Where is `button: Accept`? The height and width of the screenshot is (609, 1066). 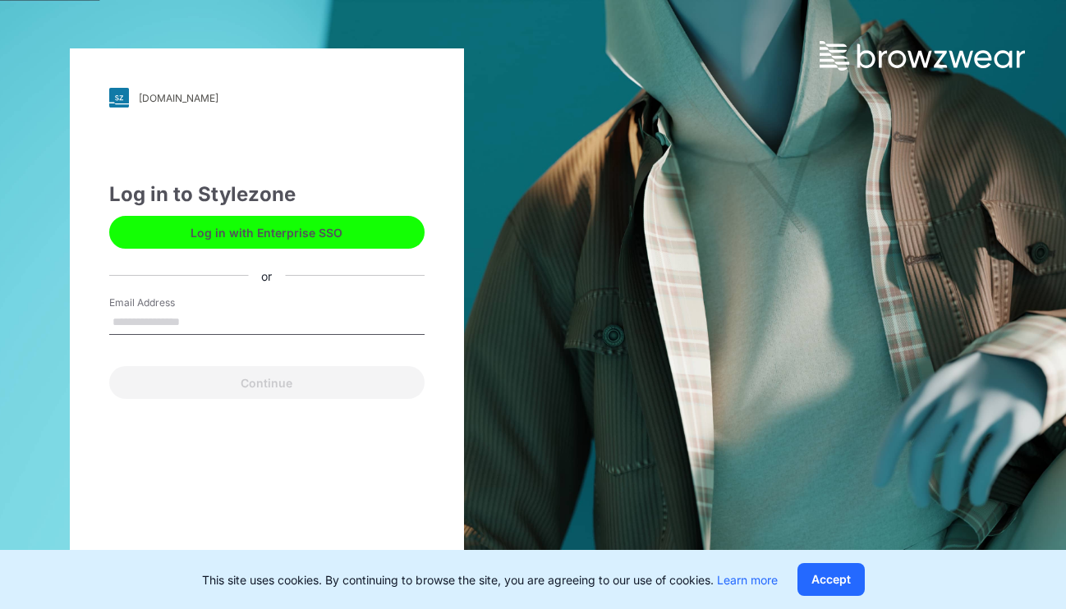 button: Accept is located at coordinates (831, 580).